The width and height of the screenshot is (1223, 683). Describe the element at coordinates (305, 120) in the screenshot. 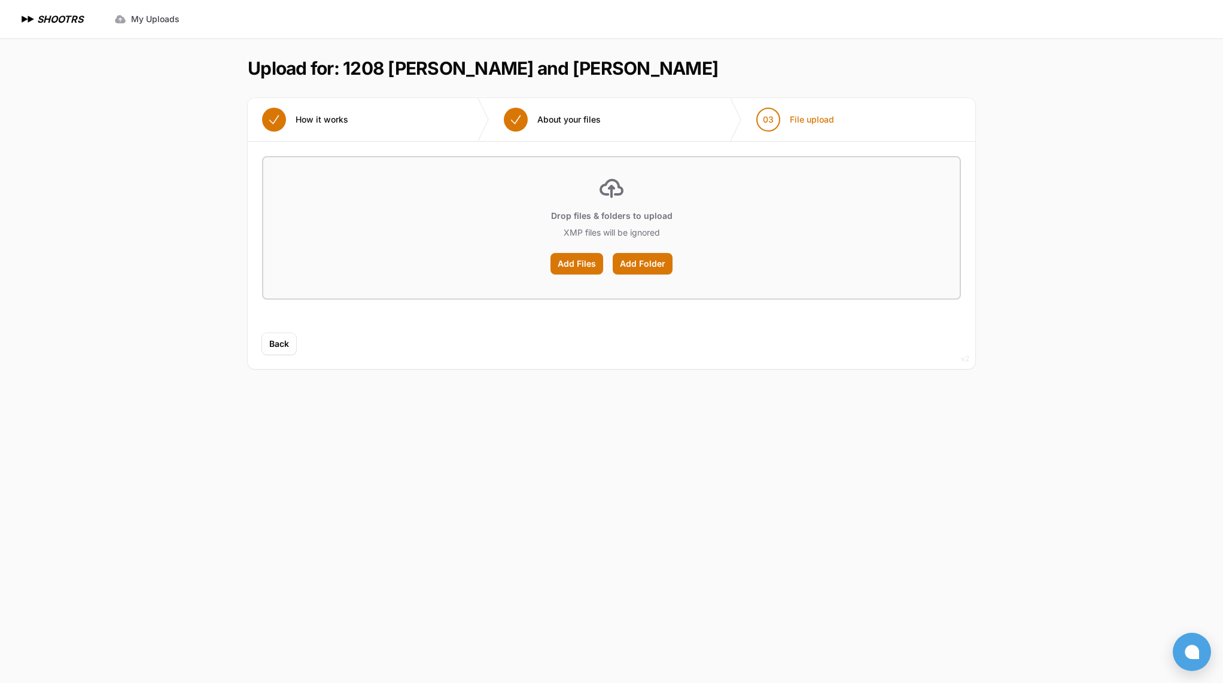

I see `button: How it works` at that location.